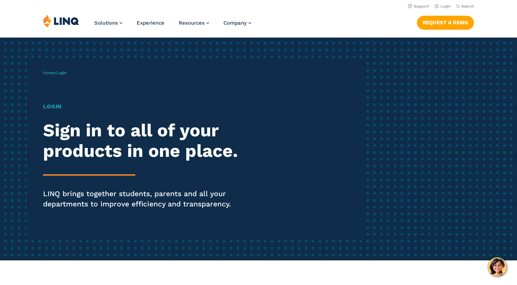 This screenshot has width=517, height=285. Describe the element at coordinates (194, 23) in the screenshot. I see `a: Resources` at that location.